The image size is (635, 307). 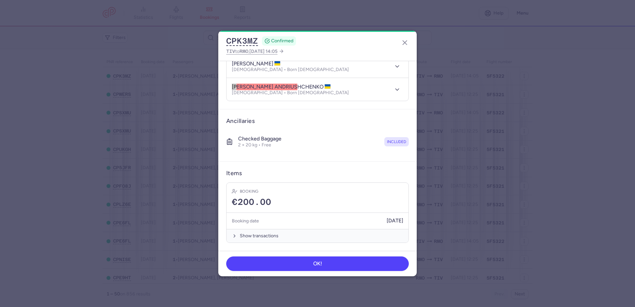 What do you see at coordinates (260, 145) in the screenshot?
I see `p: 2 × 20 kg • Free` at bounding box center [260, 145].